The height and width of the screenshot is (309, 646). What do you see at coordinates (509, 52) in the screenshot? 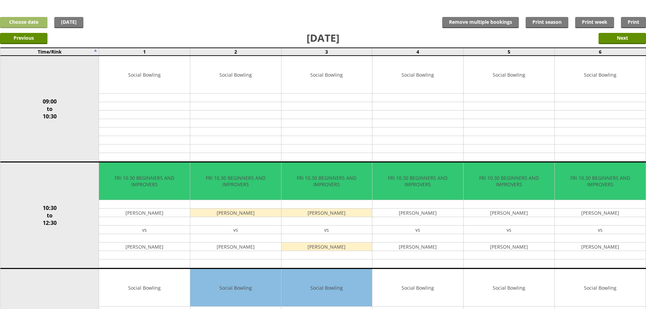
I see `td: 5` at bounding box center [509, 52].